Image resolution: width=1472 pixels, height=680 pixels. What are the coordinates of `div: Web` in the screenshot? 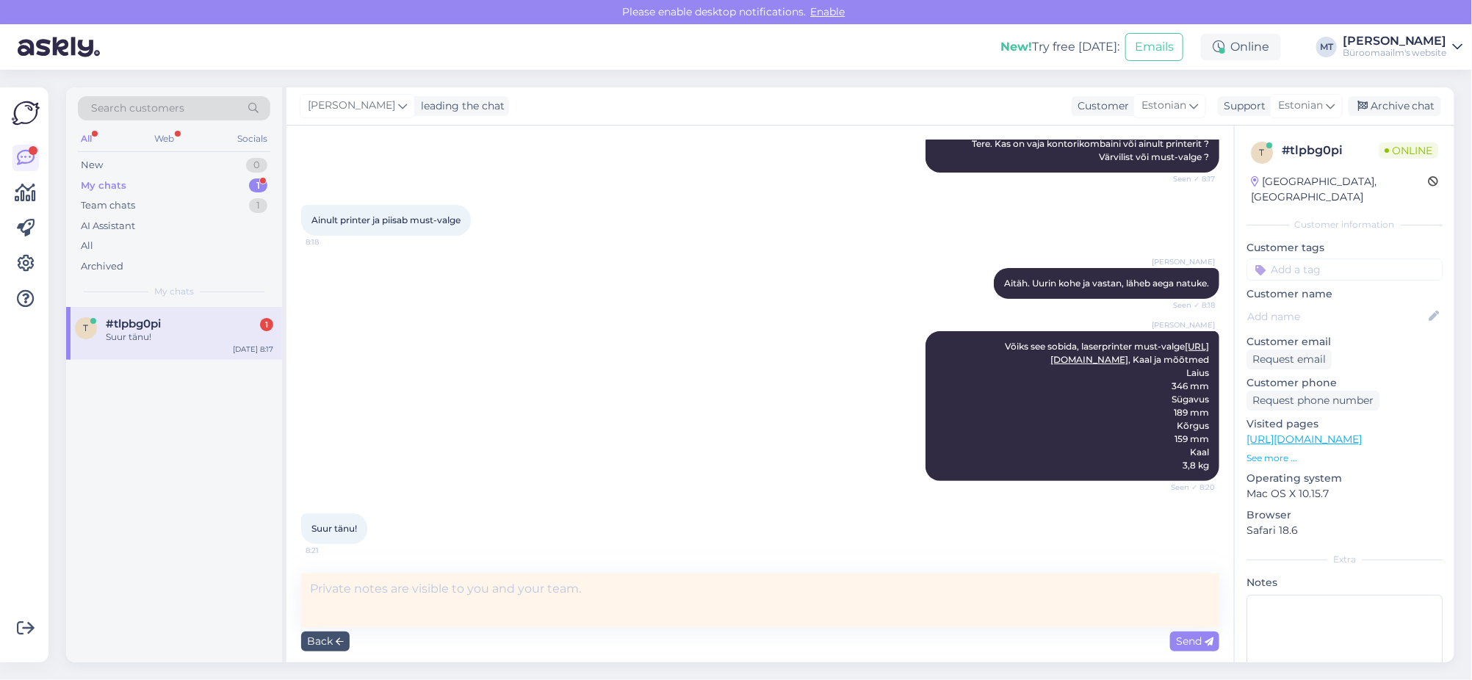 It's located at (164, 139).